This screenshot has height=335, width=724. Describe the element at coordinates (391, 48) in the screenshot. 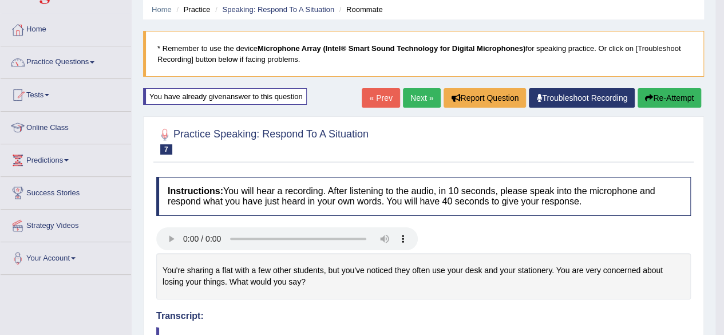

I see `b: Microphone Array (Intel® Smart Sound Technology for Digital Microphones)` at that location.